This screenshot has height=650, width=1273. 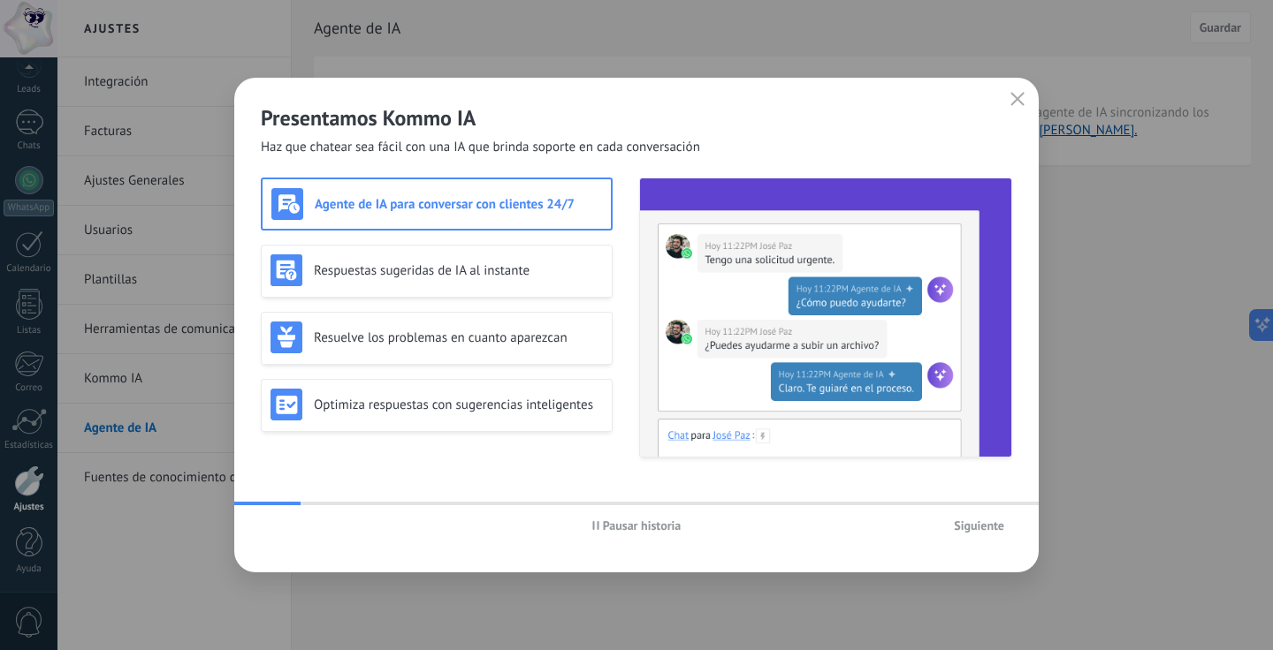 I want to click on h3: Resuelve los problemas en cuanto aparezcan, so click(x=458, y=338).